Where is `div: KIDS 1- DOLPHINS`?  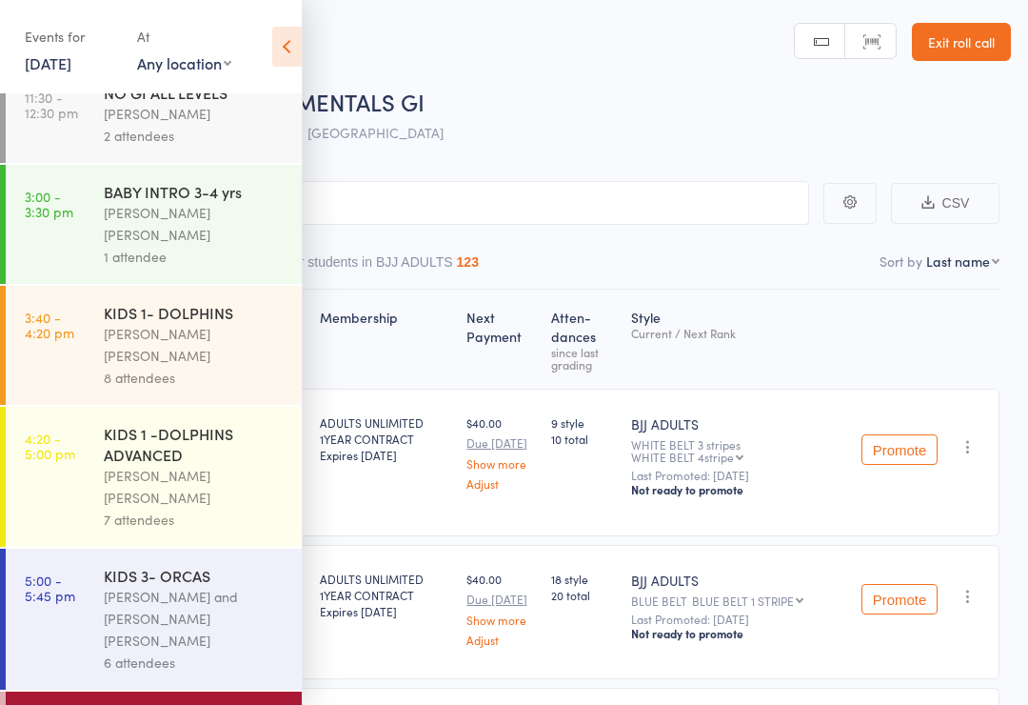
div: KIDS 1- DOLPHINS is located at coordinates (194, 312).